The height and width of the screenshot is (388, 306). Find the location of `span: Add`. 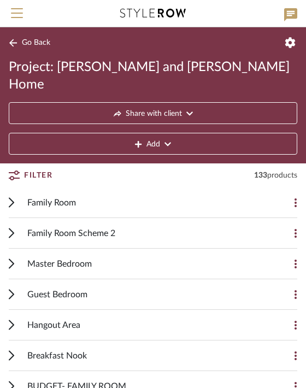

span: Add is located at coordinates (153, 144).